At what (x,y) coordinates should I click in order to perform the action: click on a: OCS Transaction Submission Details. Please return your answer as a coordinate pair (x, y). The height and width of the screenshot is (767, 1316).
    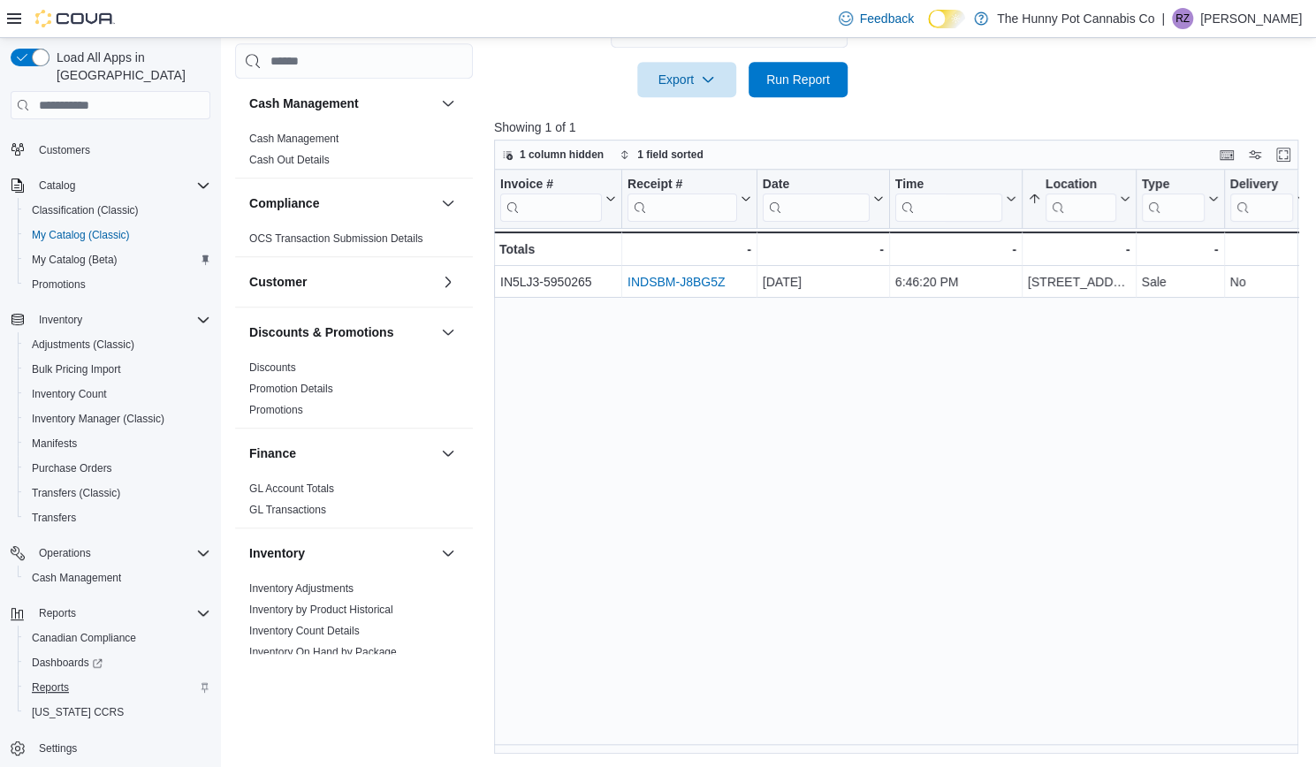
    Looking at the image, I should click on (336, 240).